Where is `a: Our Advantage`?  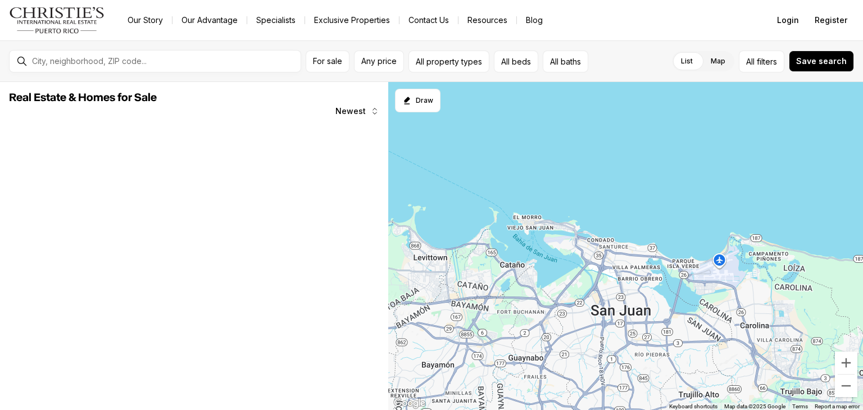
a: Our Advantage is located at coordinates (210, 20).